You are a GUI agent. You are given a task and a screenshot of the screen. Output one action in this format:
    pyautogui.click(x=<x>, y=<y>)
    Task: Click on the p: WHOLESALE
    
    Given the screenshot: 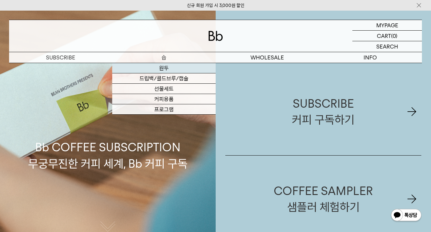 What is the action you would take?
    pyautogui.click(x=267, y=57)
    